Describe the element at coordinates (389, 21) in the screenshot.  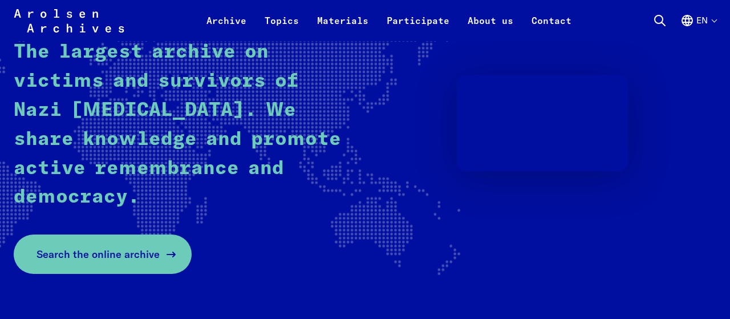
I see `nav: Primary` at that location.